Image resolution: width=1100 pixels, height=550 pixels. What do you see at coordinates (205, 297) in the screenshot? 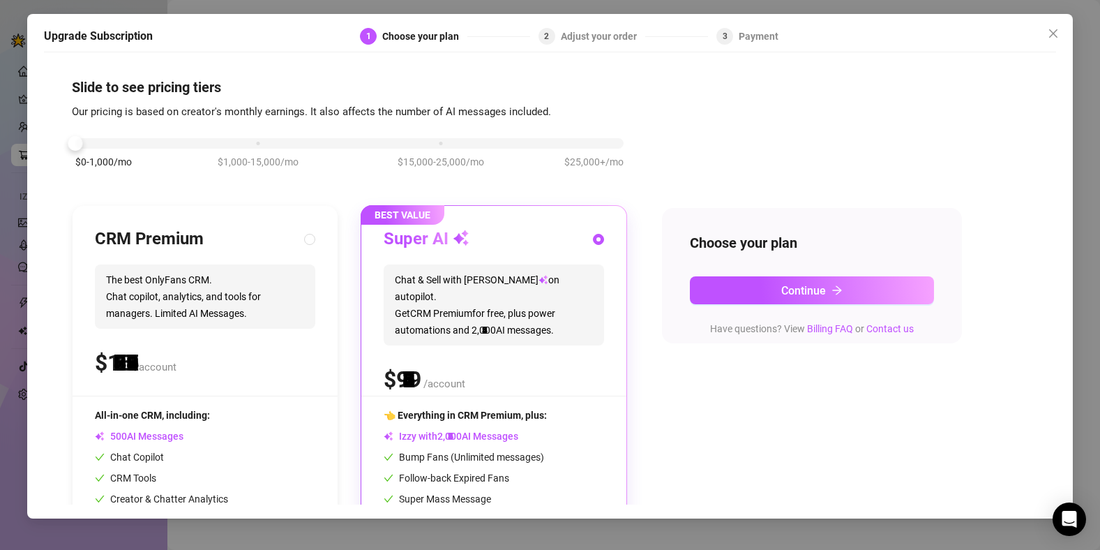
I see `span: The best OnlyFans CRM. Chat copilot, analytics, and tools for managers. Limited AI Messages.` at bounding box center [205, 297].